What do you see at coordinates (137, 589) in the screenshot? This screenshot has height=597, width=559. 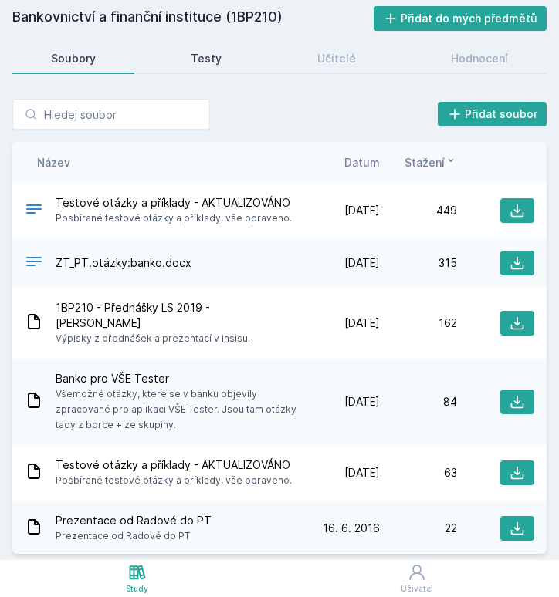 I see `div: Study` at bounding box center [137, 589].